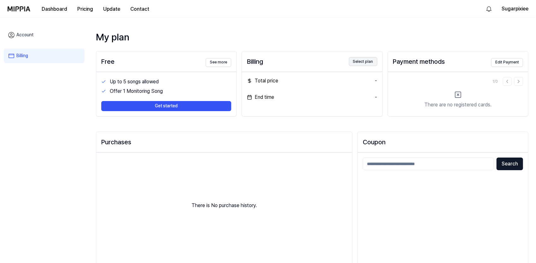  Describe the element at coordinates (363, 61) in the screenshot. I see `button: Select plan` at that location.